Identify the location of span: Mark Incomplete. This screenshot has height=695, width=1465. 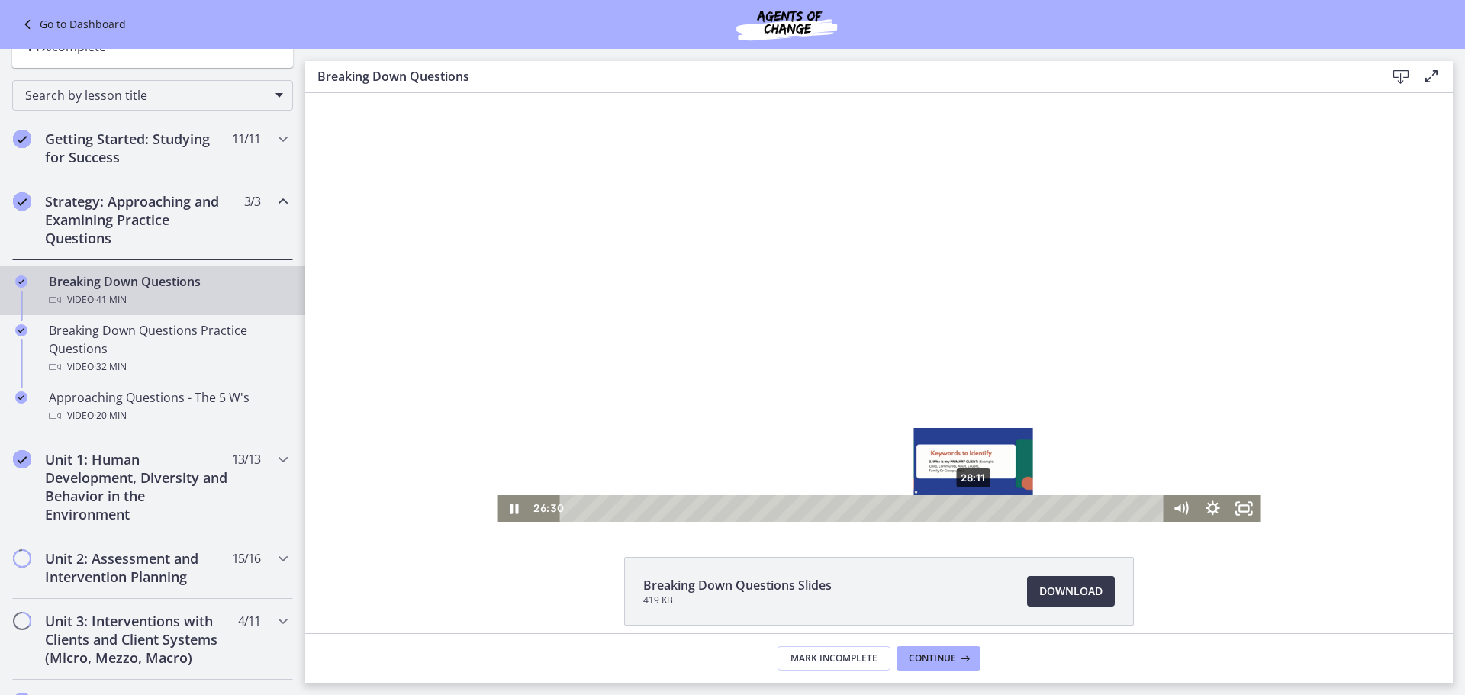
(834, 659).